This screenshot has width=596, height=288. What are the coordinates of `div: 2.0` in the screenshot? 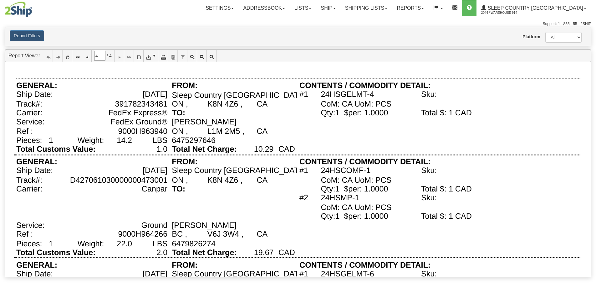 It's located at (162, 252).